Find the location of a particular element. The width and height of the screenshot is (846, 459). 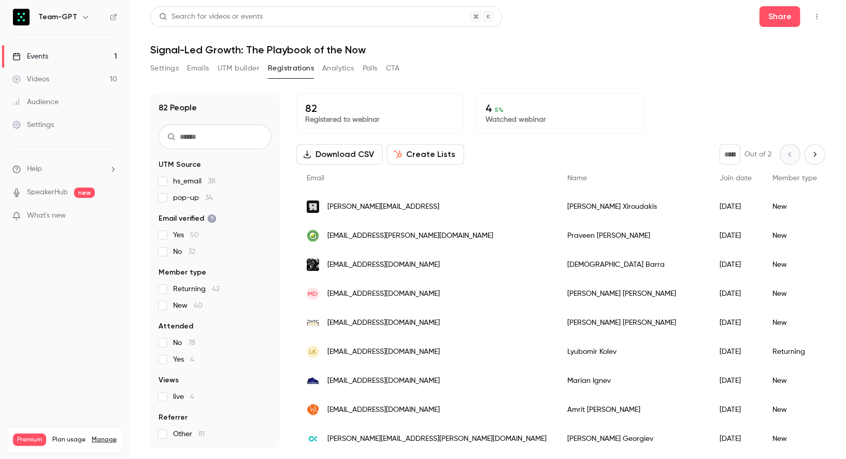

div: Events is located at coordinates (30, 56).